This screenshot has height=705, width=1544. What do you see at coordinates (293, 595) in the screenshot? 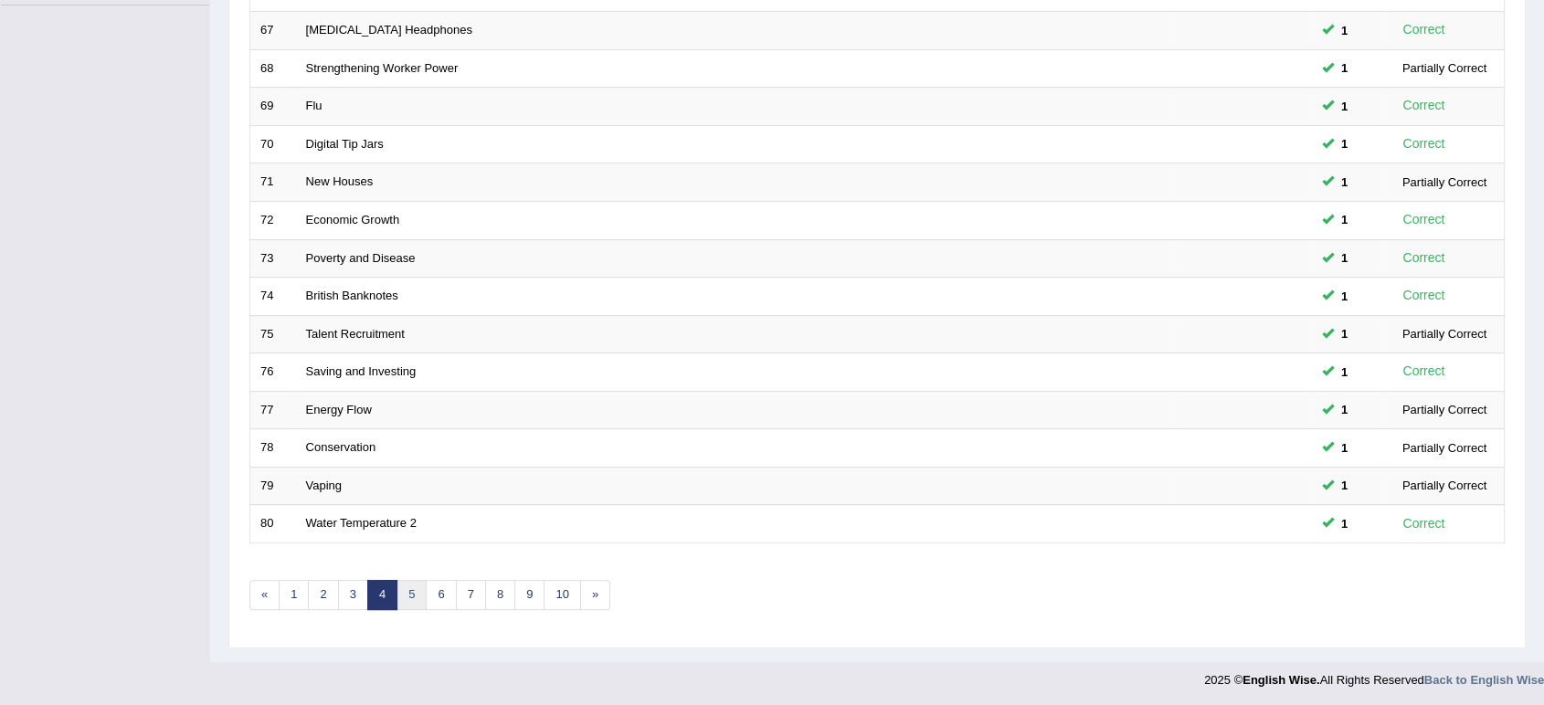
I see `a: 1` at bounding box center [293, 595].